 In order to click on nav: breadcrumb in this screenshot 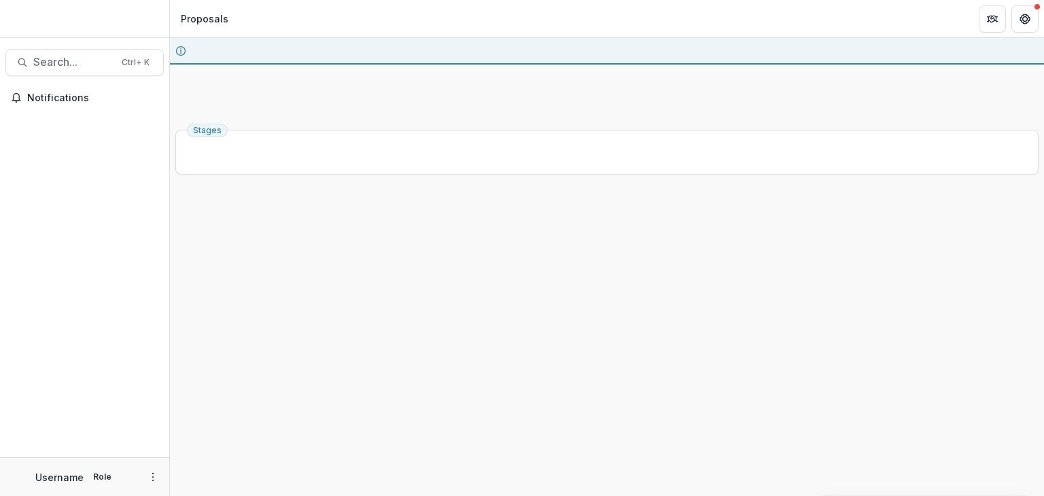, I will do `click(205, 18)`.